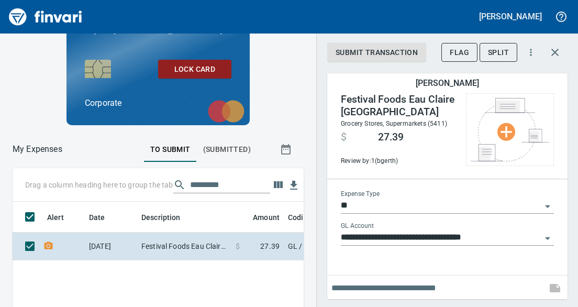 The image size is (578, 307). I want to click on span: Review by: 1 (bgerth), so click(398, 161).